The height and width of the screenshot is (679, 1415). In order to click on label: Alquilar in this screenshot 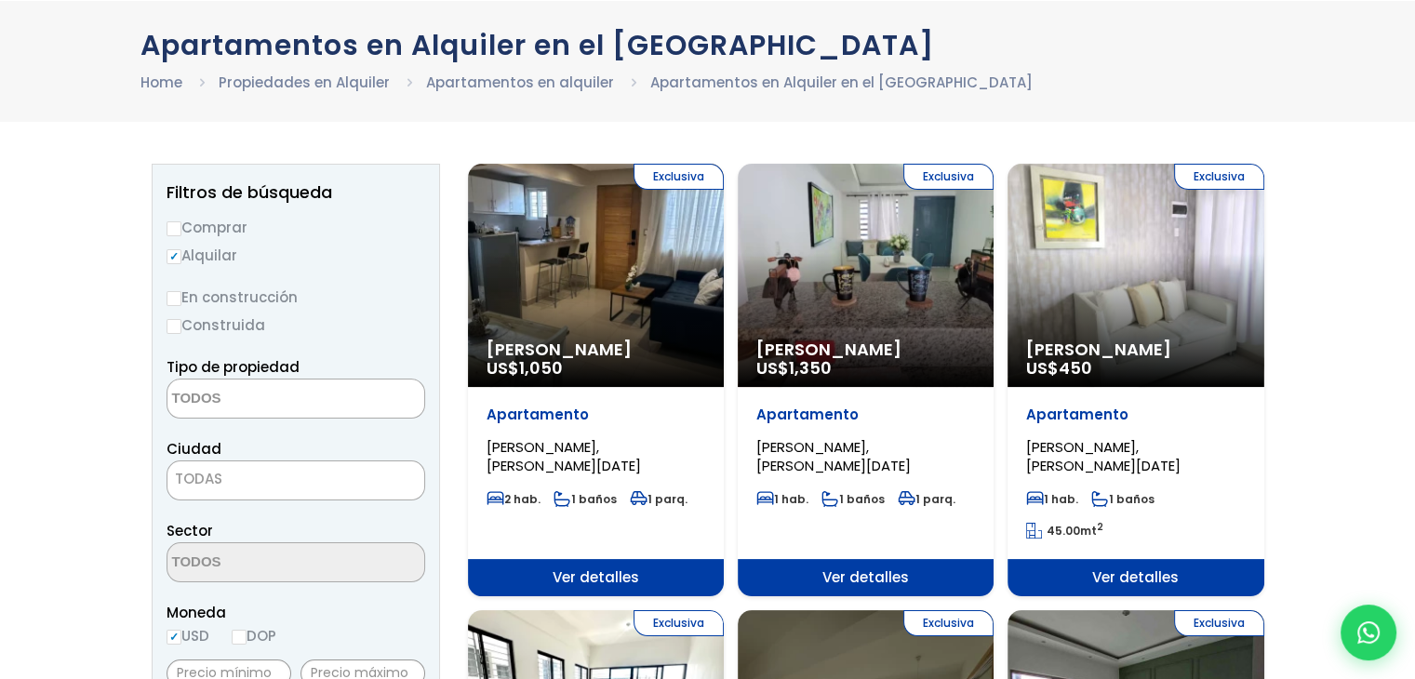, I will do `click(296, 255)`.